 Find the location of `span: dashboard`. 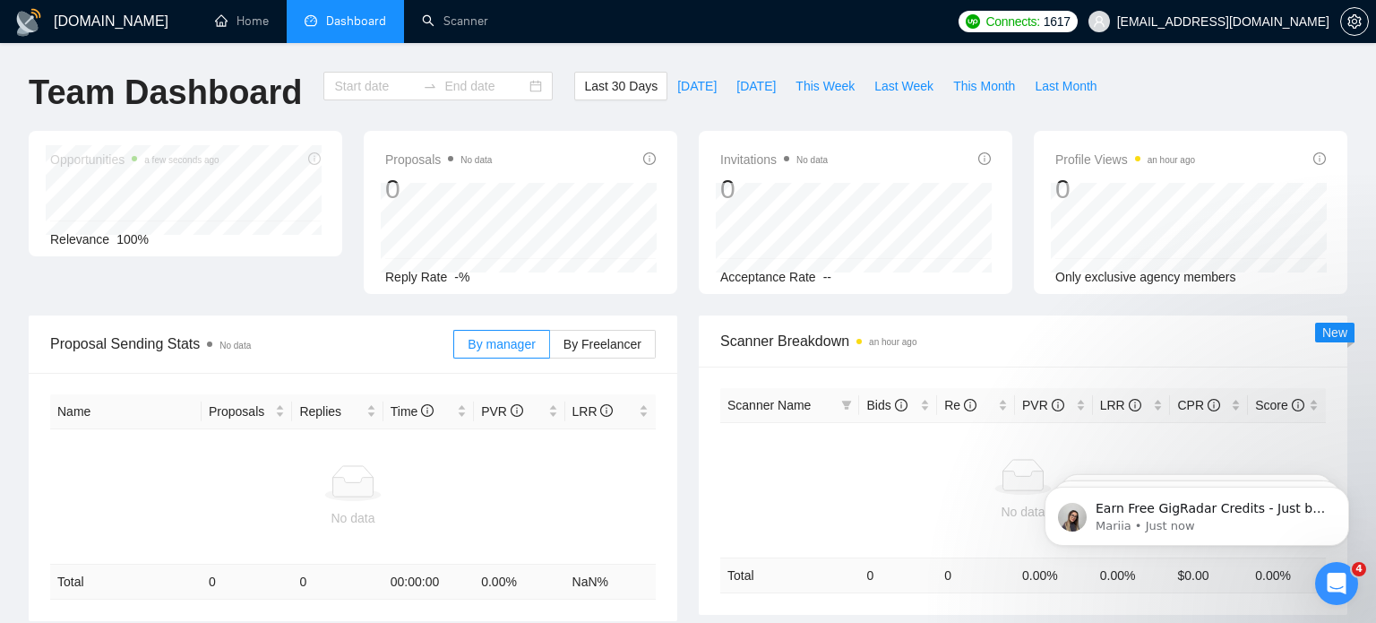

span: dashboard is located at coordinates (311, 21).